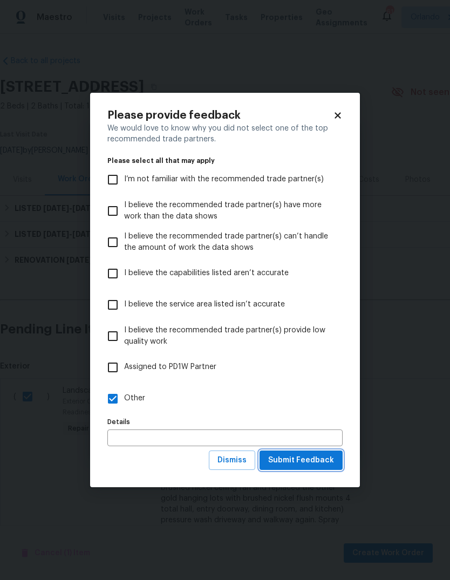  What do you see at coordinates (225, 134) in the screenshot?
I see `div: We would love to know why you did not select one of the top recommended trade partners.` at bounding box center [225, 134].